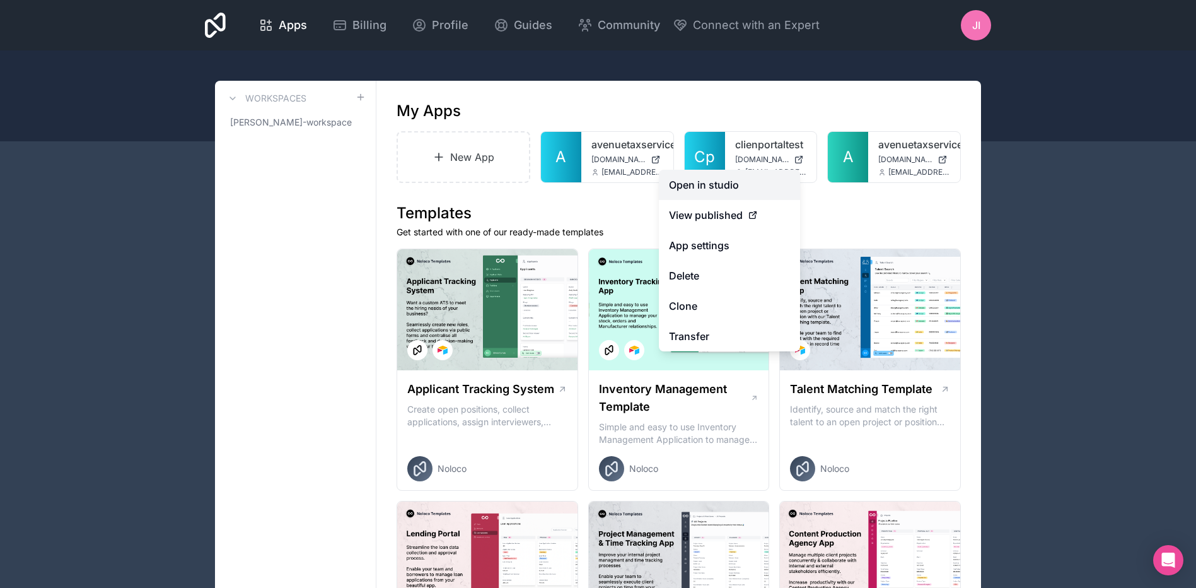 The image size is (1196, 588). What do you see at coordinates (523, 25) in the screenshot?
I see `a: Guides` at bounding box center [523, 25].